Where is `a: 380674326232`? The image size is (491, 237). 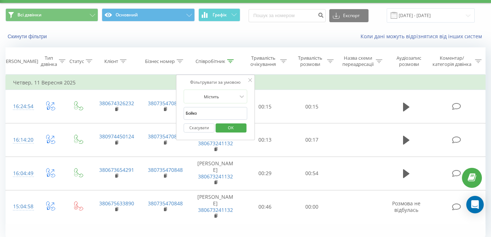 a: 380674326232 is located at coordinates (117, 103).